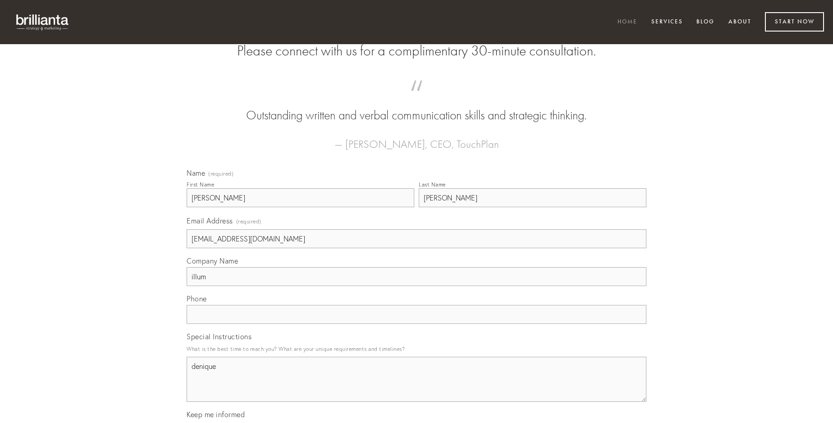 The image size is (833, 423). What do you see at coordinates (215, 415) in the screenshot?
I see `span: Keep me informed` at bounding box center [215, 415].